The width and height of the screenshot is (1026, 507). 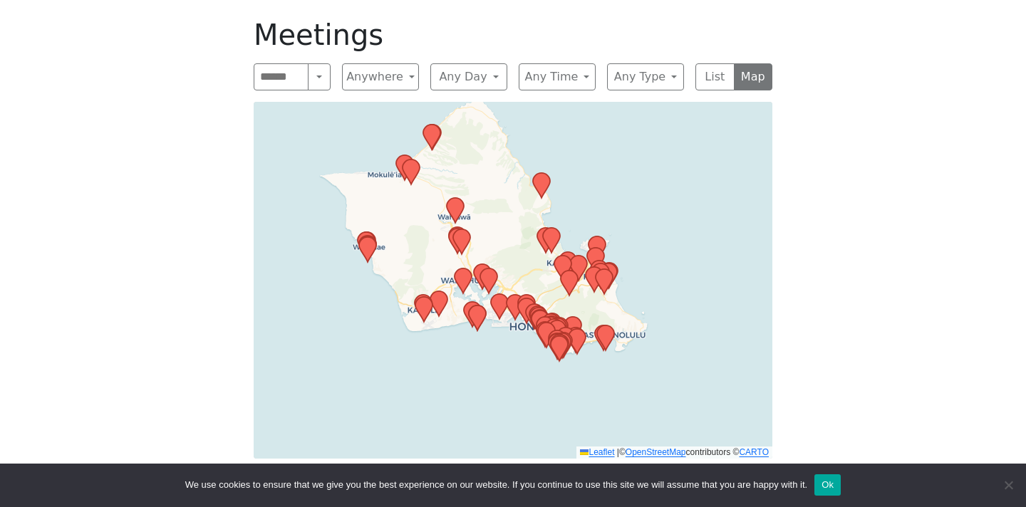 What do you see at coordinates (496, 485) in the screenshot?
I see `span: We use cookies to ensure that we give you the best experience on our website. If you continue to ...` at bounding box center [496, 485].